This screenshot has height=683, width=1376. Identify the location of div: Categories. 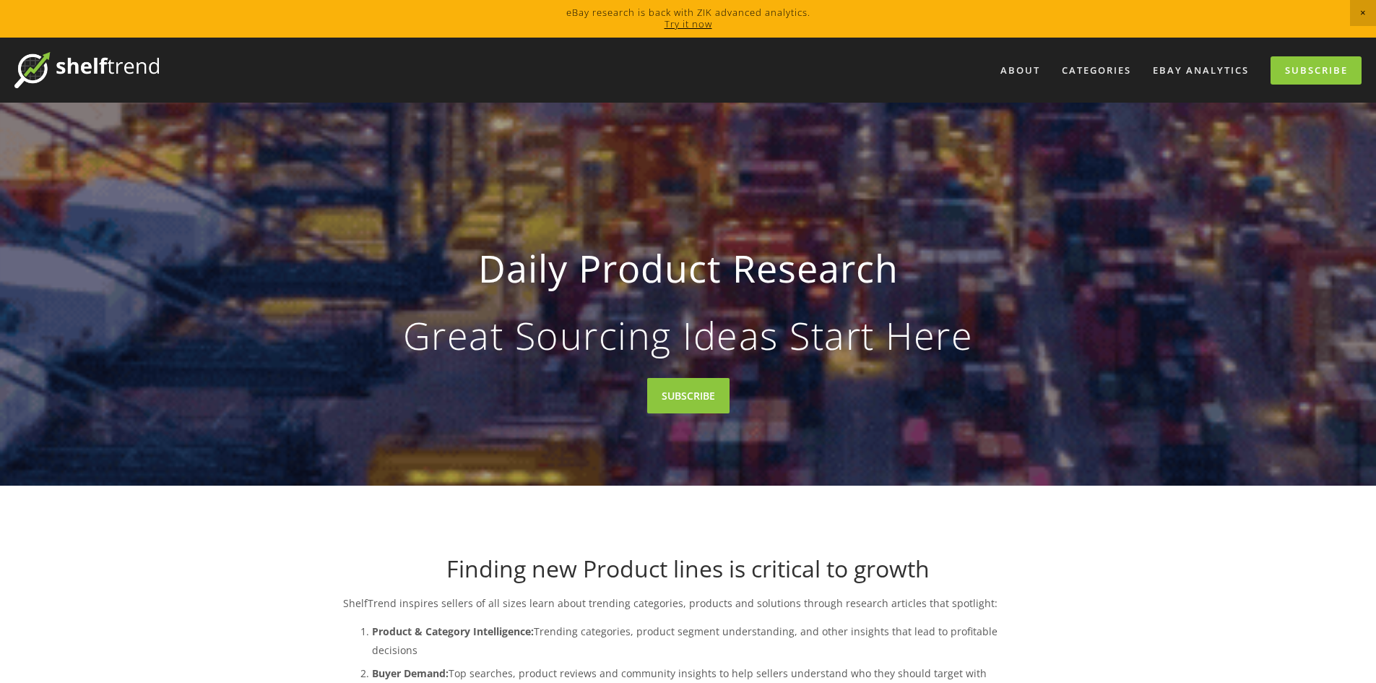
(1097, 70).